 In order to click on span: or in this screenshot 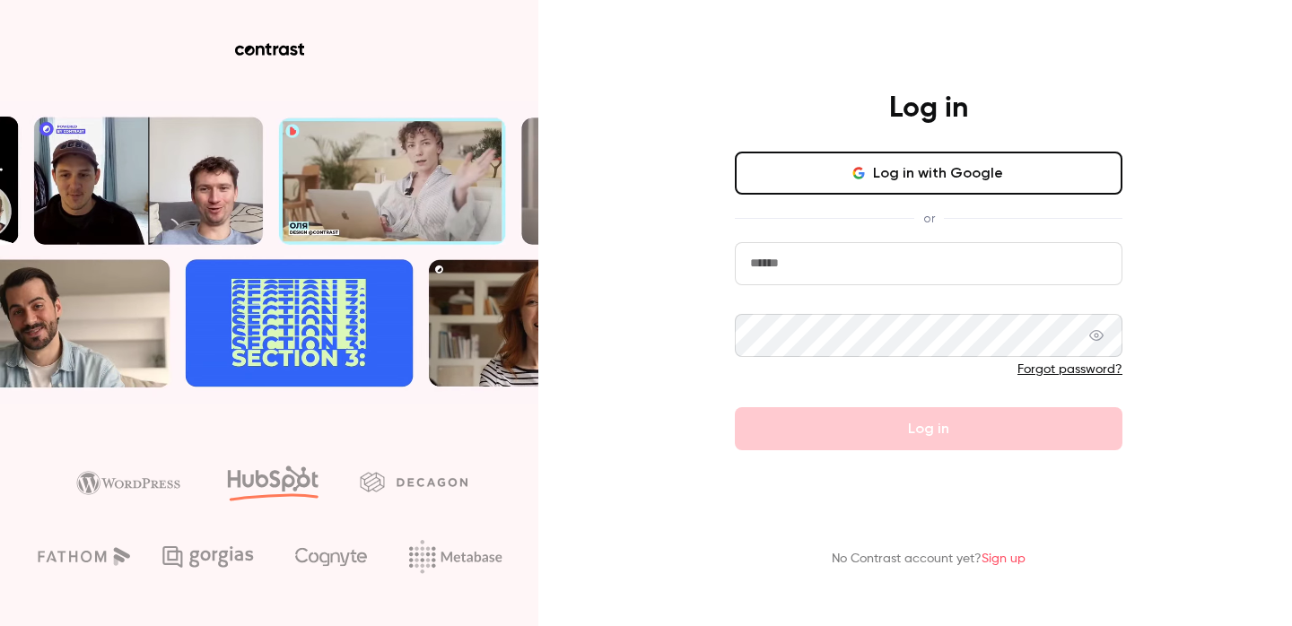, I will do `click(929, 218)`.